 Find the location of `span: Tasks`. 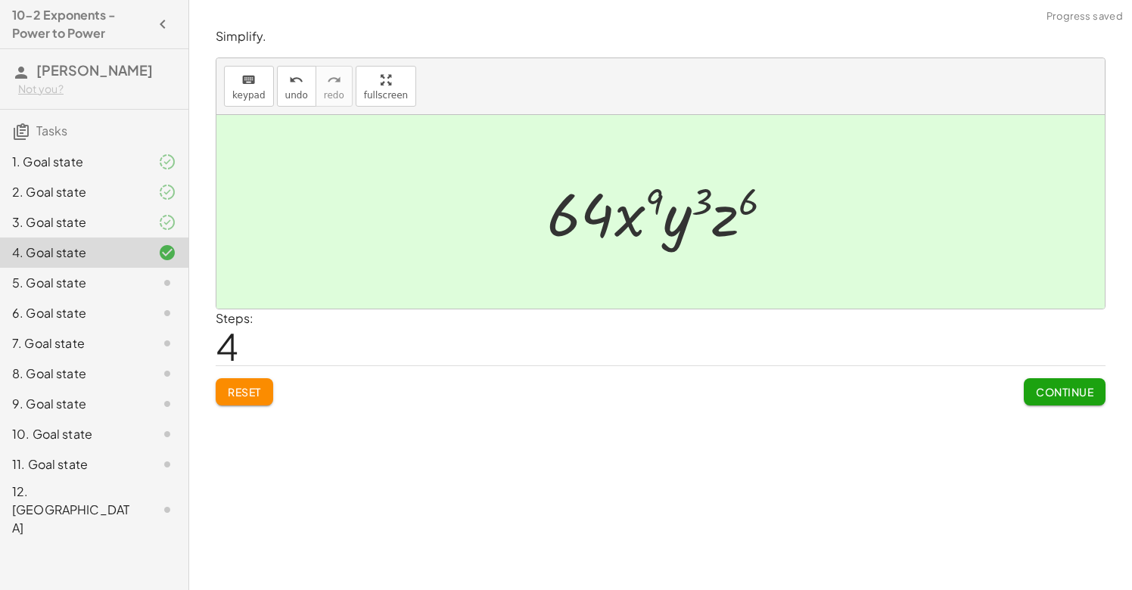

span: Tasks is located at coordinates (51, 130).